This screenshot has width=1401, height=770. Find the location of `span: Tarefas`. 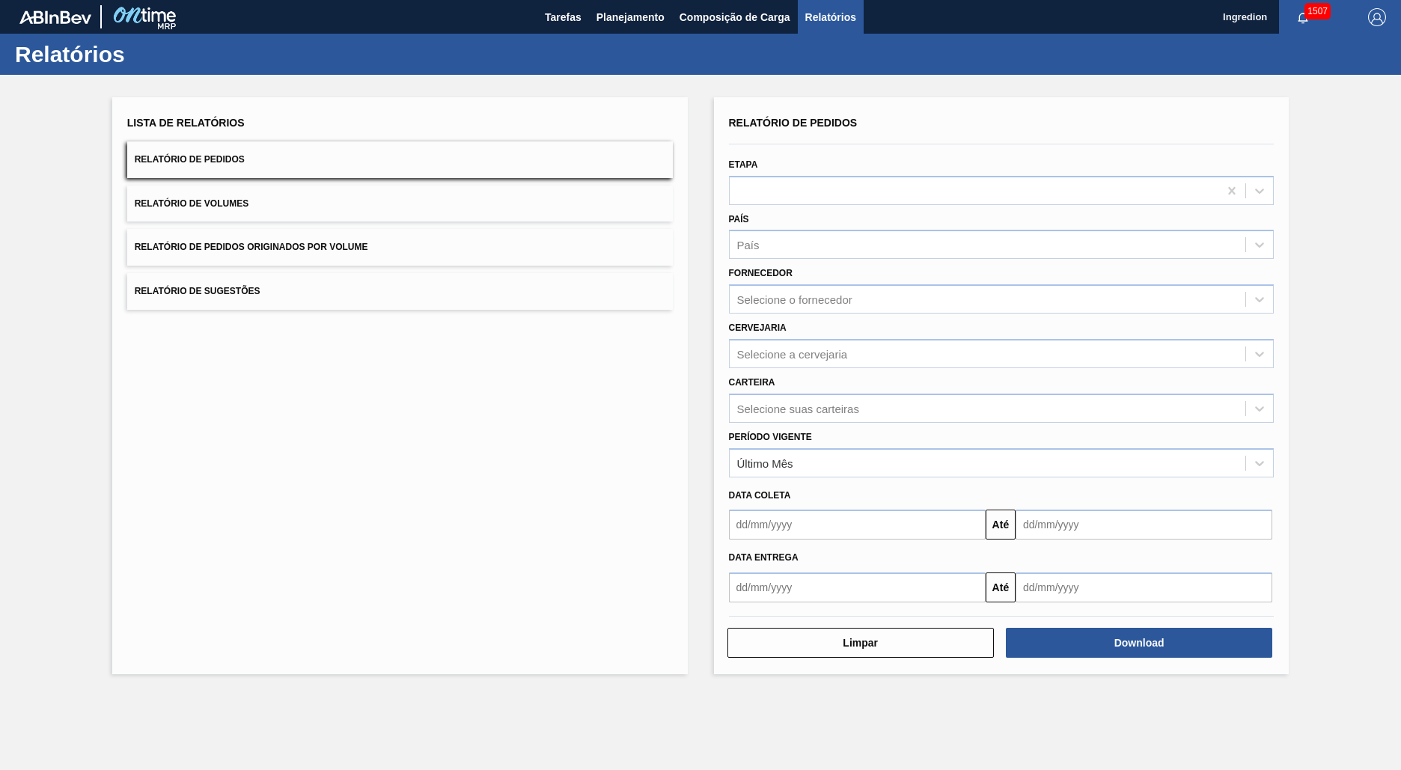

span: Tarefas is located at coordinates (563, 17).